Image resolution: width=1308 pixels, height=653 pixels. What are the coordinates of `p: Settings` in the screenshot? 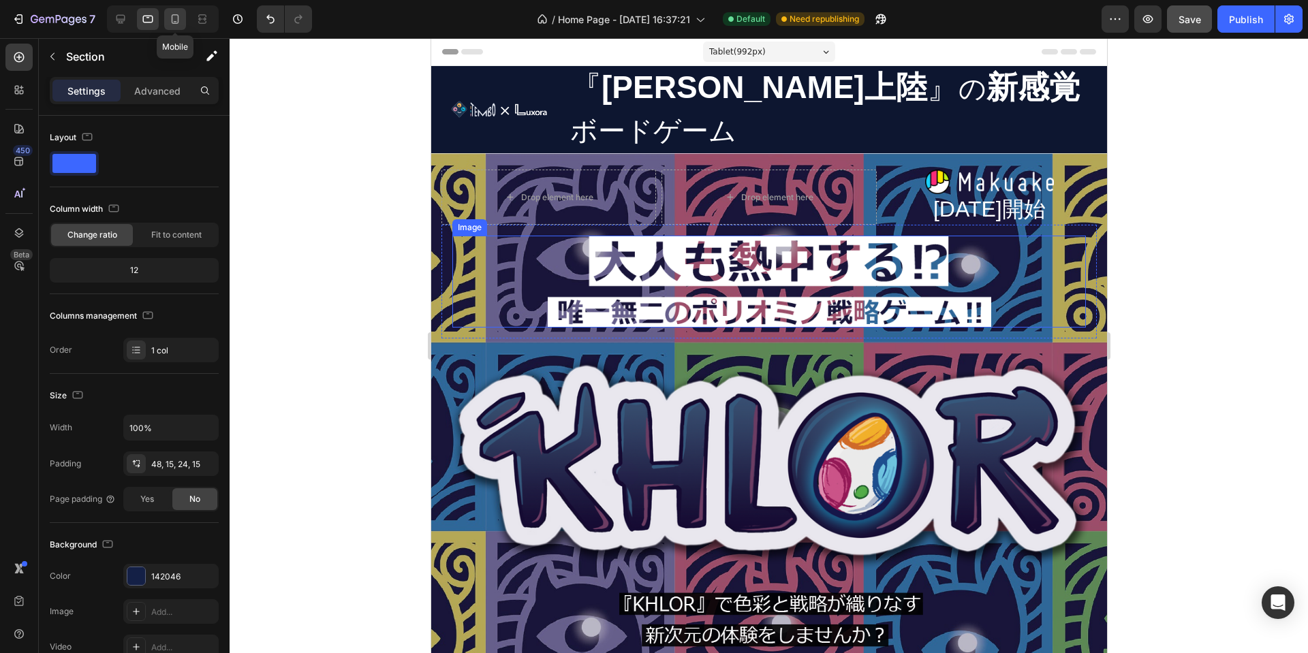 It's located at (87, 91).